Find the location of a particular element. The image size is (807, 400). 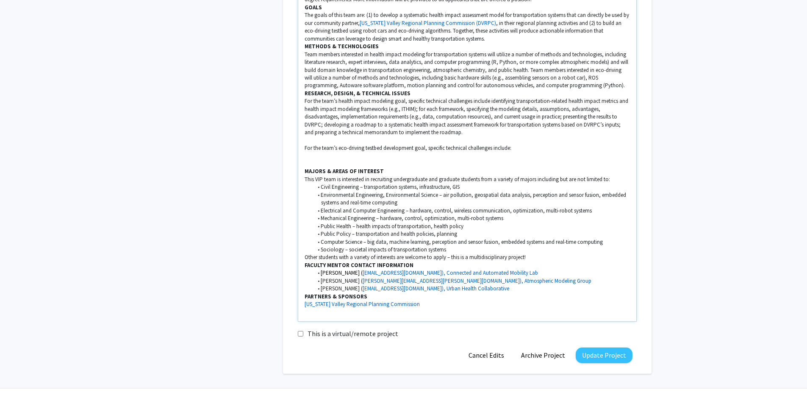

li: Electrical and Computer Engineering – hardware, control, wireless communication, optimization, mu... is located at coordinates (471, 211).